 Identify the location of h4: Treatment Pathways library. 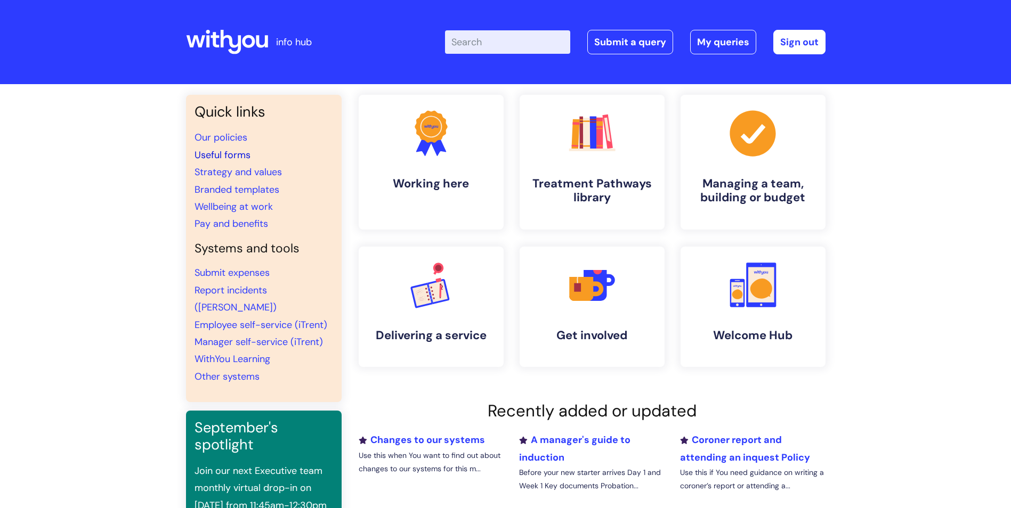
(592, 191).